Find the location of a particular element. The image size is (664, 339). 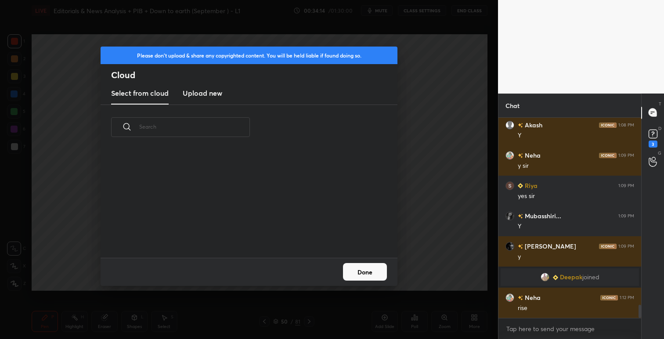

div: 3 is located at coordinates (653, 144).